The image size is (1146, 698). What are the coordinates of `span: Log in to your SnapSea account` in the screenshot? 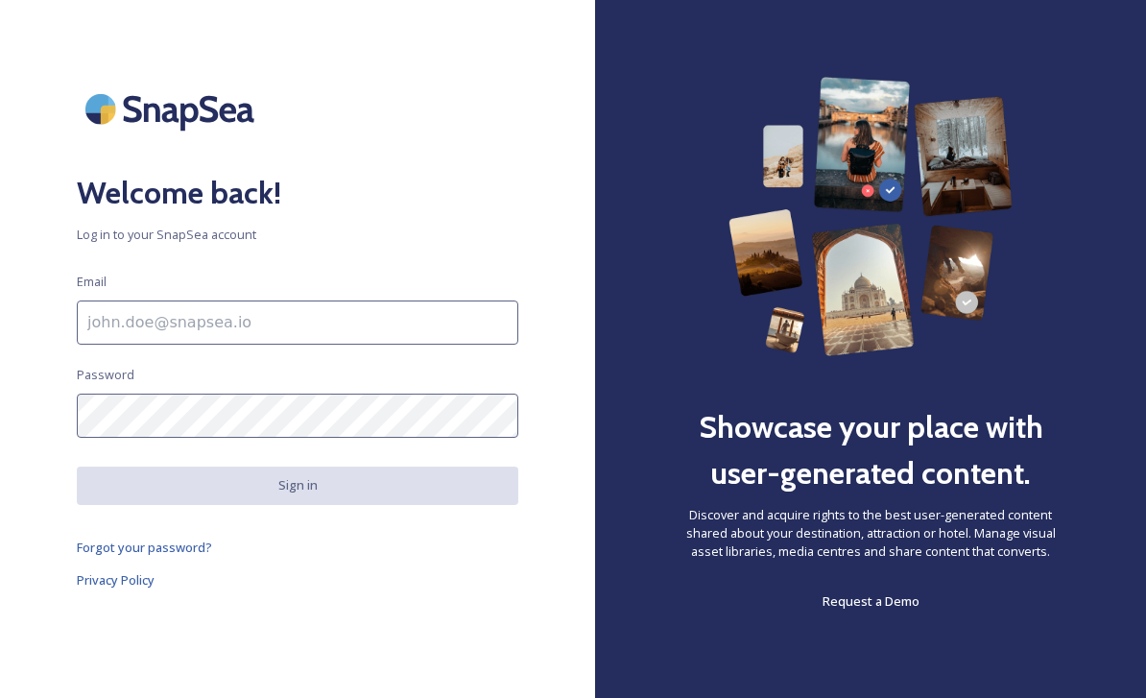 It's located at (298, 234).